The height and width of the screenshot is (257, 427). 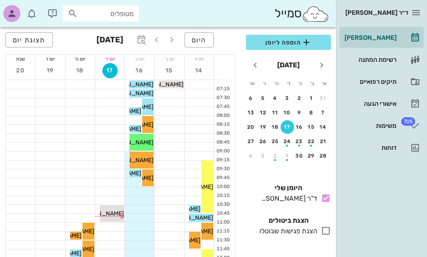 I want to click on div: 10, so click(x=287, y=113).